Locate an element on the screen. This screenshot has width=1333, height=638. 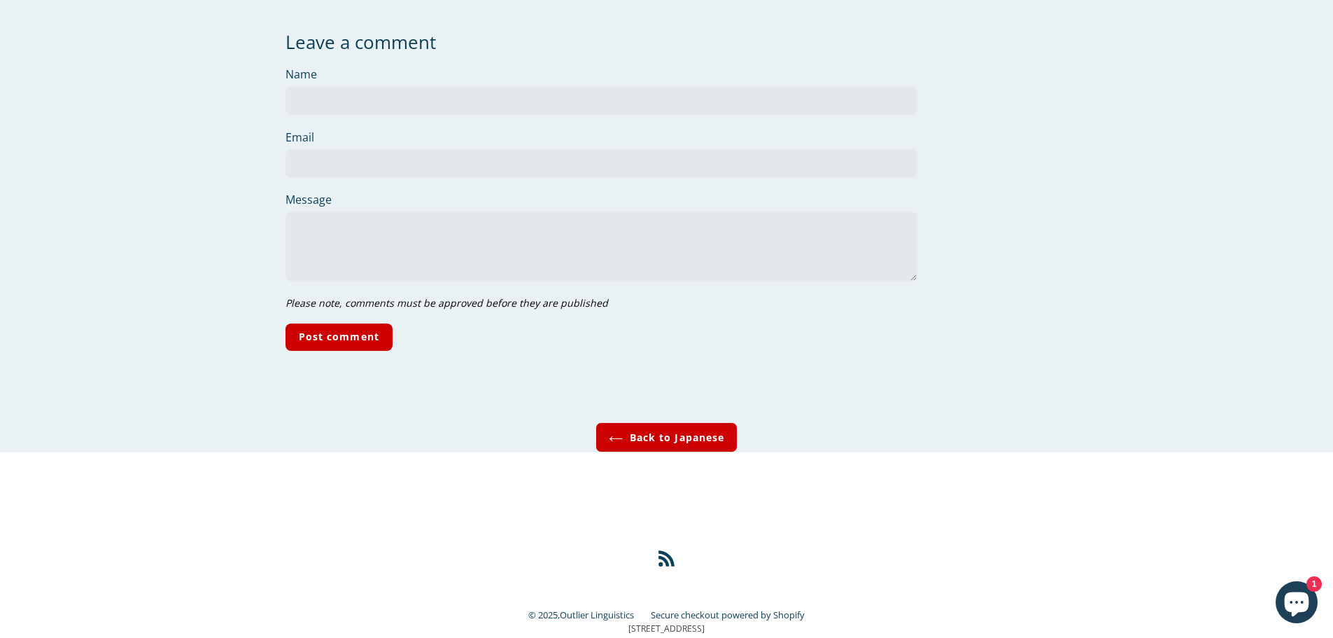
h2: Leave a comment is located at coordinates (601, 42).